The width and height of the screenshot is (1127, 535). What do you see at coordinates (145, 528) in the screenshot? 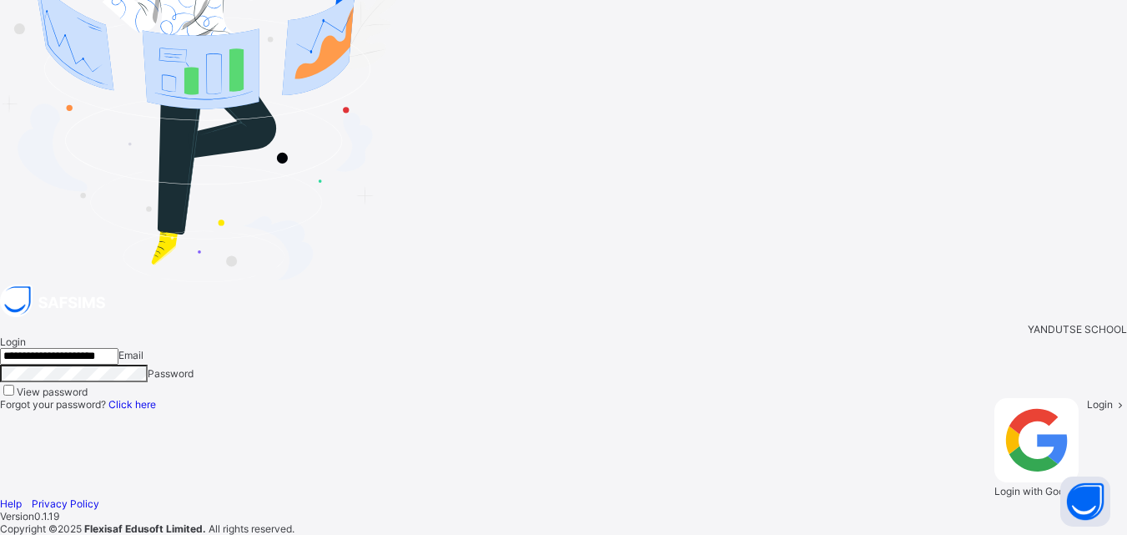
I see `strong: Flexisaf Edusoft Limited.` at bounding box center [145, 528].